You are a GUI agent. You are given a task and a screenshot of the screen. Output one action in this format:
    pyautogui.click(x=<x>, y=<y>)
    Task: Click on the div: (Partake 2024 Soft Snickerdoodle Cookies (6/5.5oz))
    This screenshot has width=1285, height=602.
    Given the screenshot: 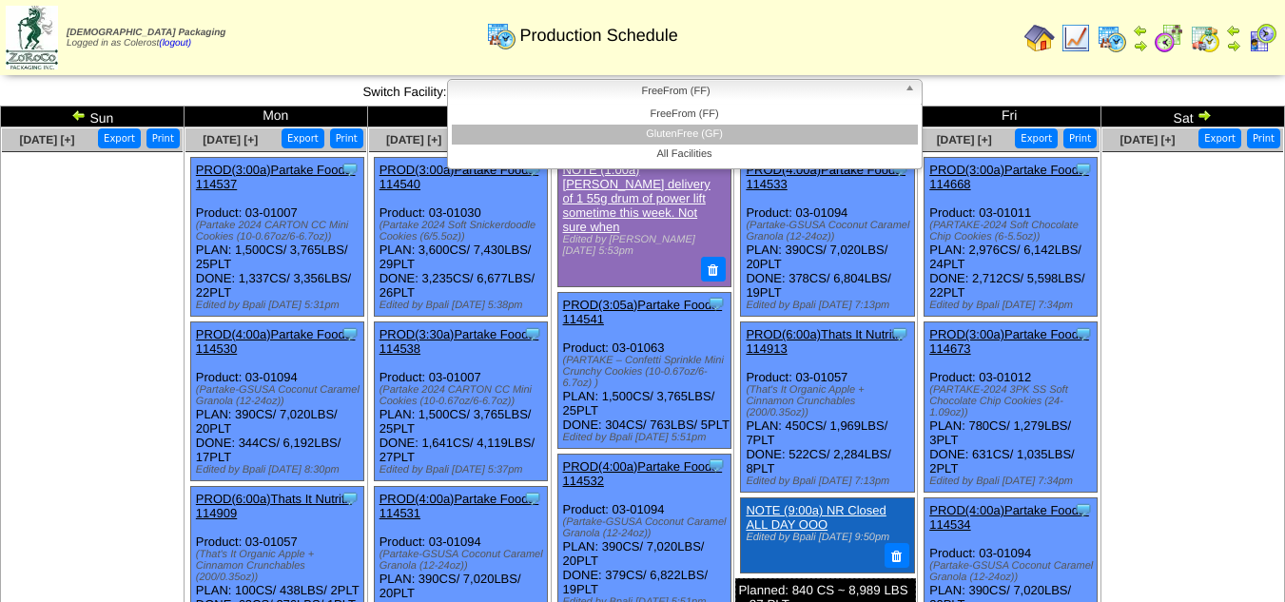 What is the action you would take?
    pyautogui.click(x=463, y=231)
    